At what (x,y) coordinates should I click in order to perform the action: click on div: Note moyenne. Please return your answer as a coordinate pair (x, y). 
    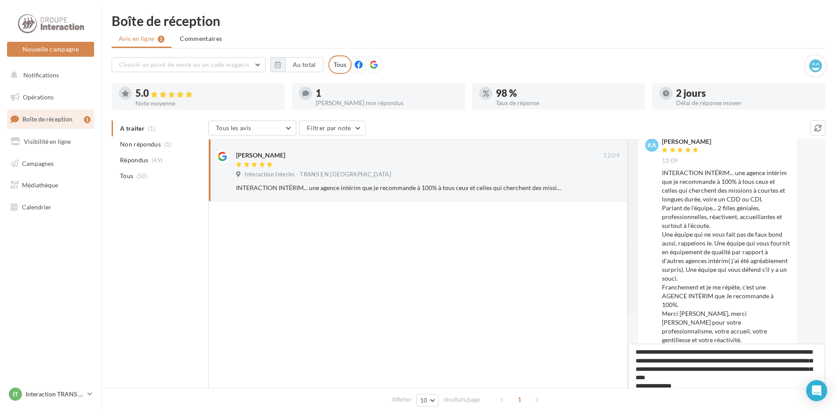
    Looking at the image, I should click on (207, 103).